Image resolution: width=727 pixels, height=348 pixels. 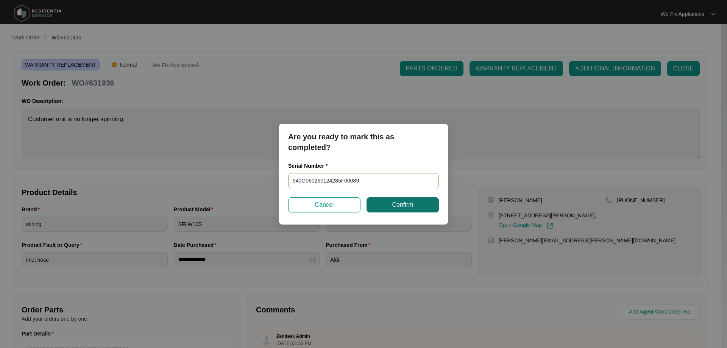 What do you see at coordinates (363, 137) in the screenshot?
I see `p: Are you ready to mark this as` at bounding box center [363, 137].